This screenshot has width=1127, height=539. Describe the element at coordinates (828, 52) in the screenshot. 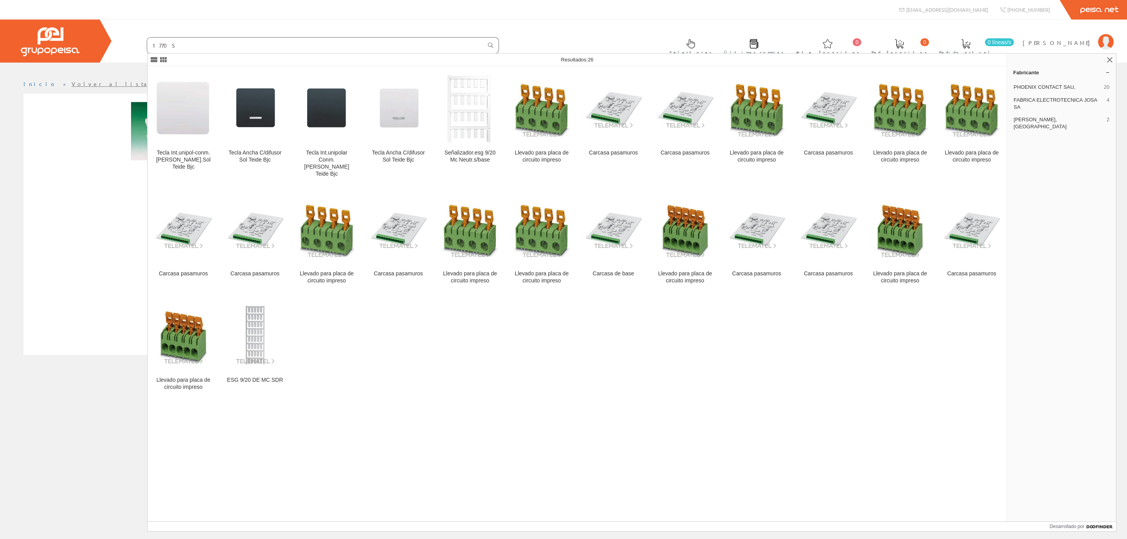

I see `font: Arte. favoritos` at that location.